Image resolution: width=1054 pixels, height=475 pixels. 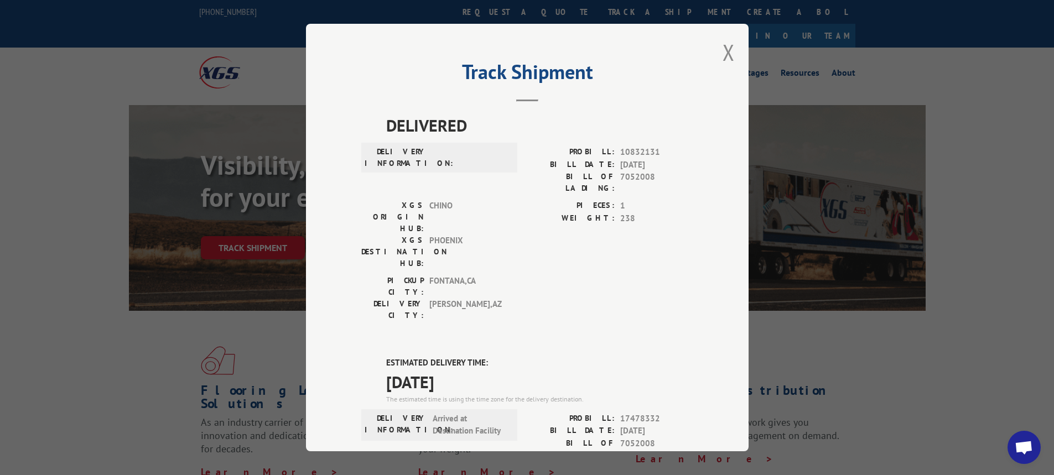 What do you see at coordinates (527, 75) in the screenshot?
I see `h2: Track Shipment` at bounding box center [527, 75].